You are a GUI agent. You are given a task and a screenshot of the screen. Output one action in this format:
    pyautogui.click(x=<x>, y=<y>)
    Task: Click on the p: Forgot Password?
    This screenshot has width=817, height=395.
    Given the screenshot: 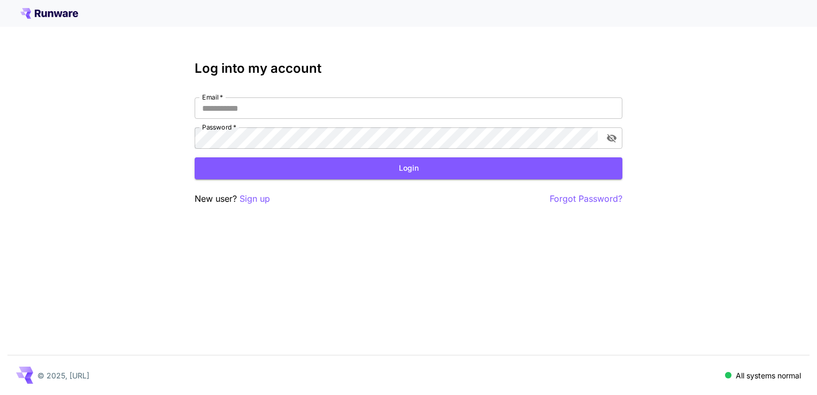 What is the action you would take?
    pyautogui.click(x=586, y=198)
    